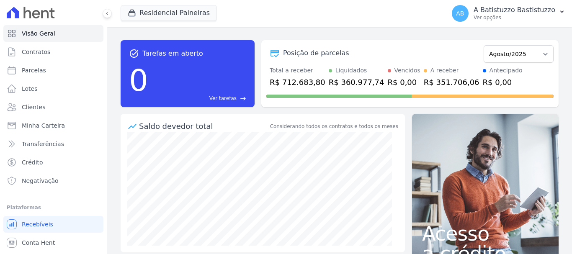 Image resolution: width=572 pixels, height=254 pixels. What do you see at coordinates (357, 82) in the screenshot?
I see `div: R$ 360.977,74` at bounding box center [357, 82].